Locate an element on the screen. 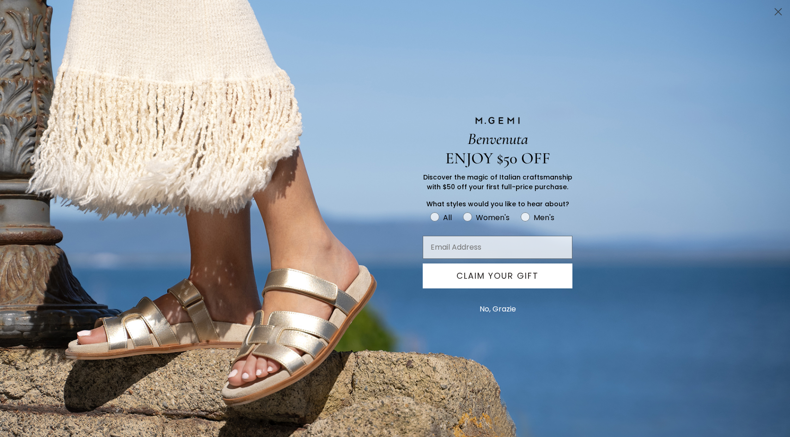  button: CLAIM YOUR GIFT is located at coordinates (498, 276).